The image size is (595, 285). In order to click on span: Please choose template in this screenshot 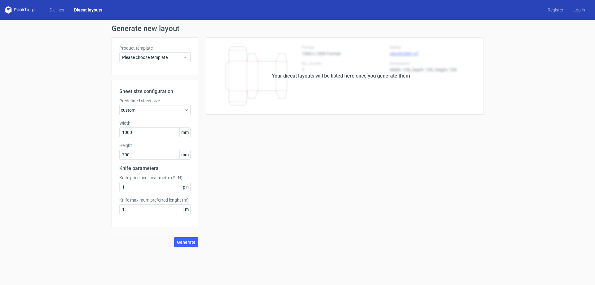, I will do `click(152, 57)`.